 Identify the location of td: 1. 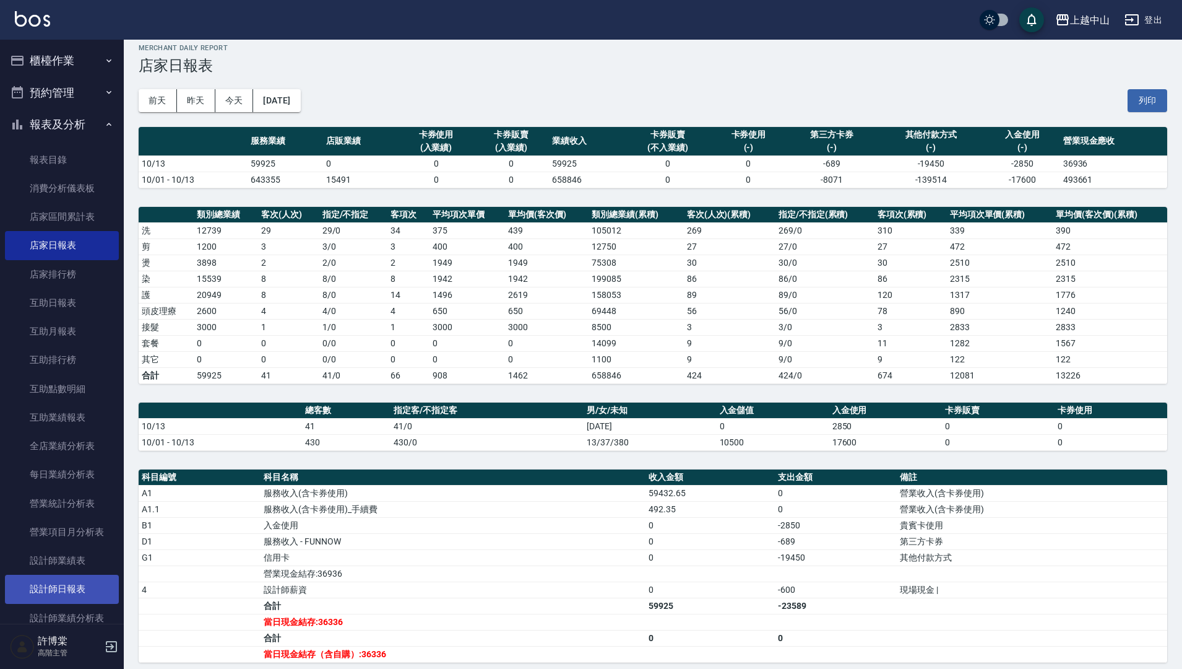
(289, 327).